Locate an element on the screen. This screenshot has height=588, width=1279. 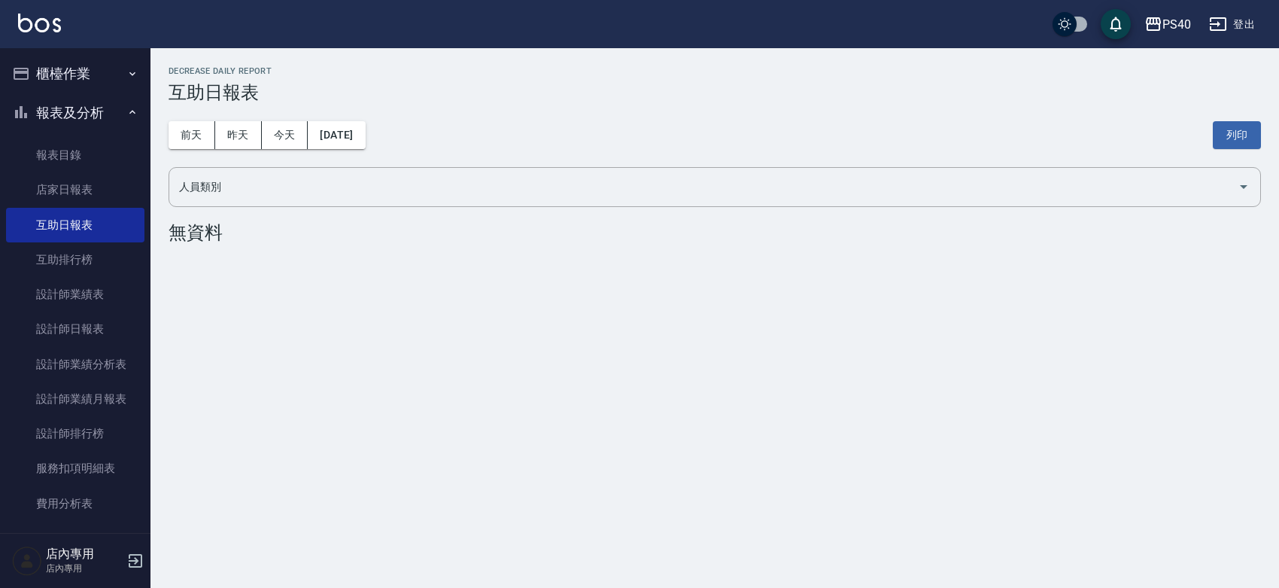
a: 互助日報表 is located at coordinates (75, 225).